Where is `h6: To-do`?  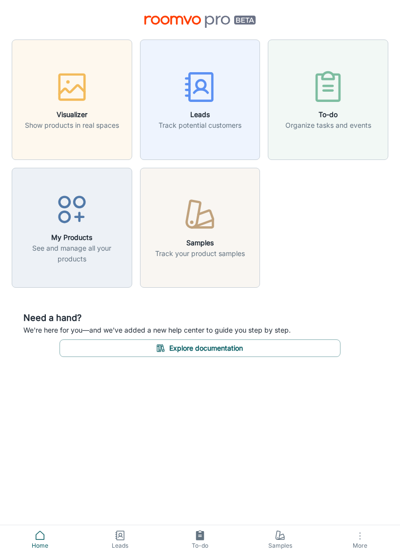 h6: To-do is located at coordinates (328, 115).